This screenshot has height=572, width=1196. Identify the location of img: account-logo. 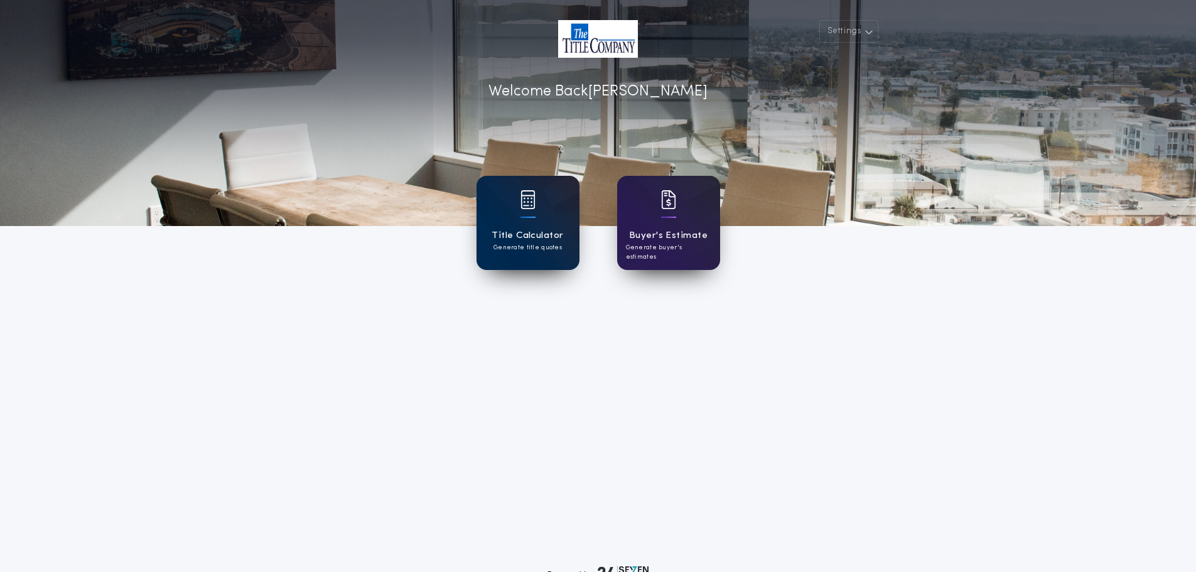
(598, 39).